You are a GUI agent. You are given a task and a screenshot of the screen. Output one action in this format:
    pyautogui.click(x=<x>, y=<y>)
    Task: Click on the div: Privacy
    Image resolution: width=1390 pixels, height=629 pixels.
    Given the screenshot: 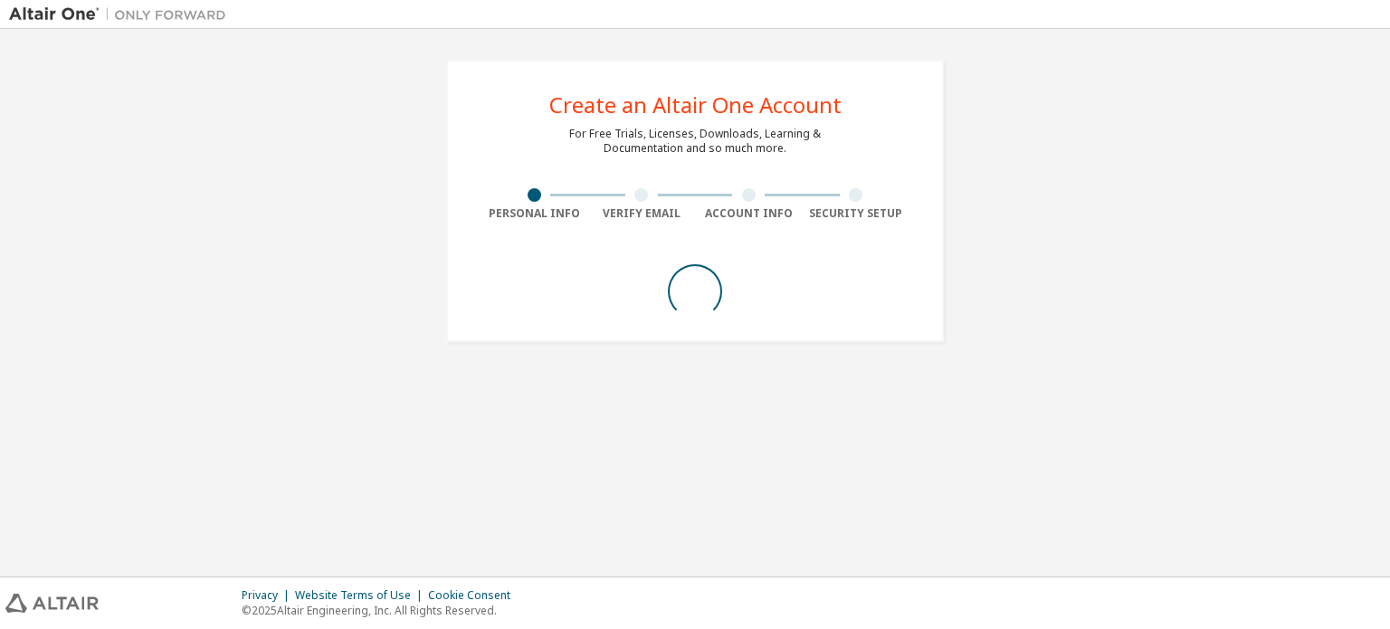 What is the action you would take?
    pyautogui.click(x=268, y=596)
    